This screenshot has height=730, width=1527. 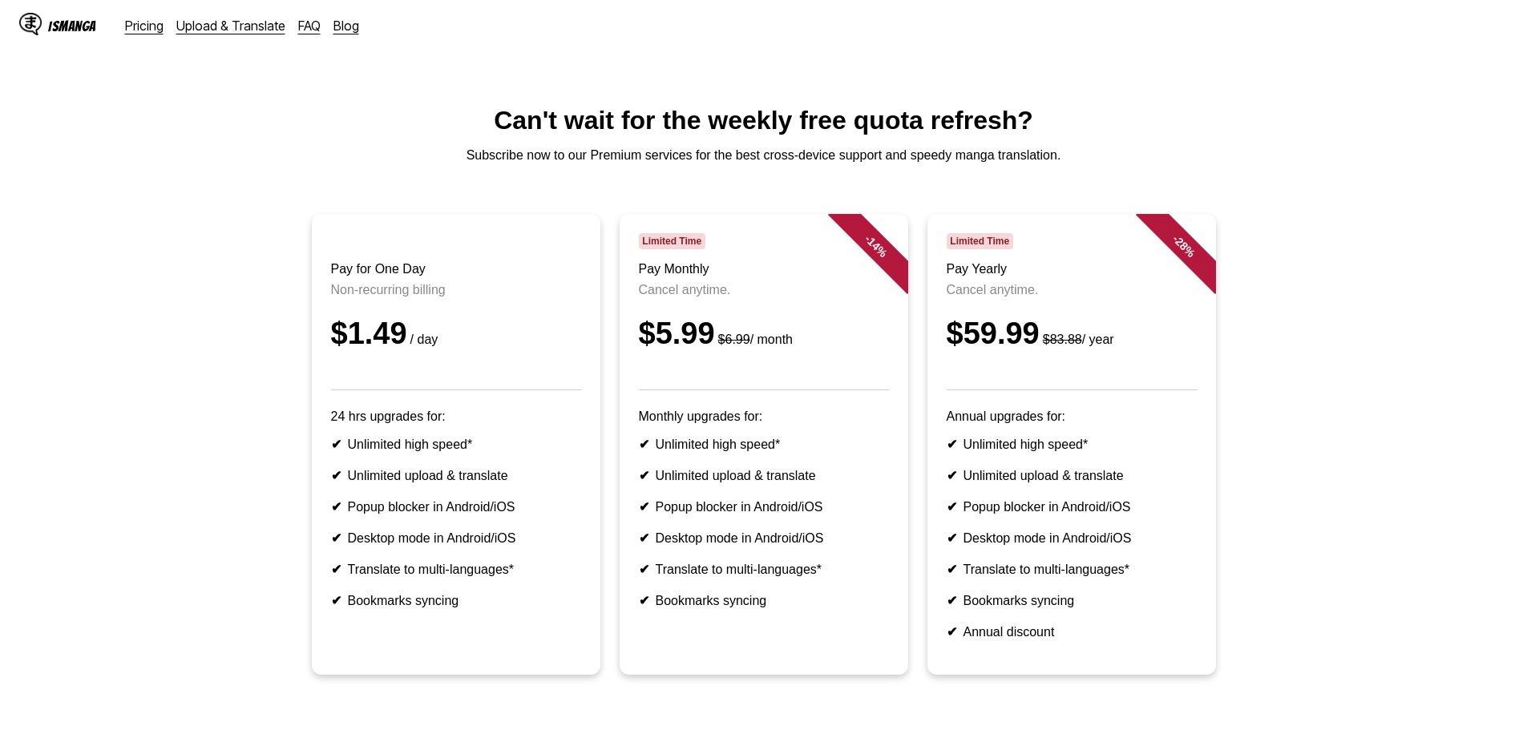 What do you see at coordinates (764, 333) in the screenshot?
I see `div: $5.99` at bounding box center [764, 333].